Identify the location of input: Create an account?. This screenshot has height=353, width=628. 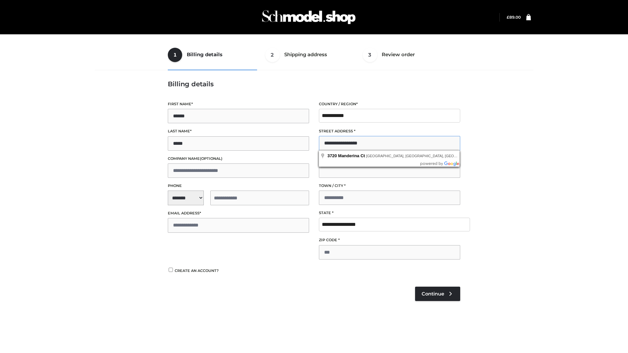
(171, 270).